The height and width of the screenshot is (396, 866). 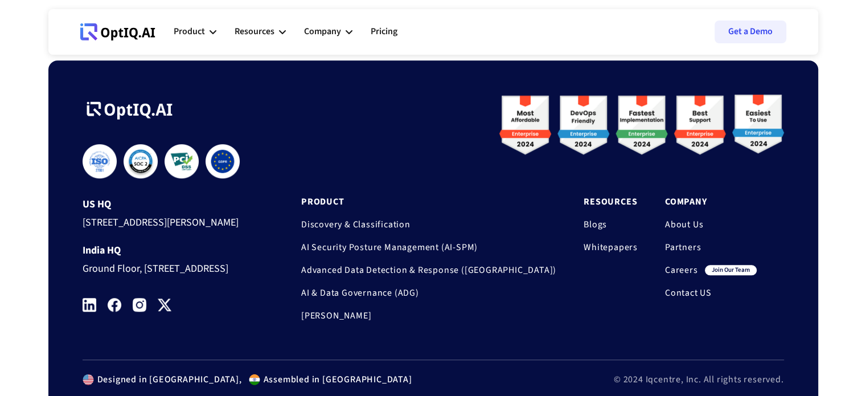 What do you see at coordinates (611, 224) in the screenshot?
I see `a: Blogs` at bounding box center [611, 224].